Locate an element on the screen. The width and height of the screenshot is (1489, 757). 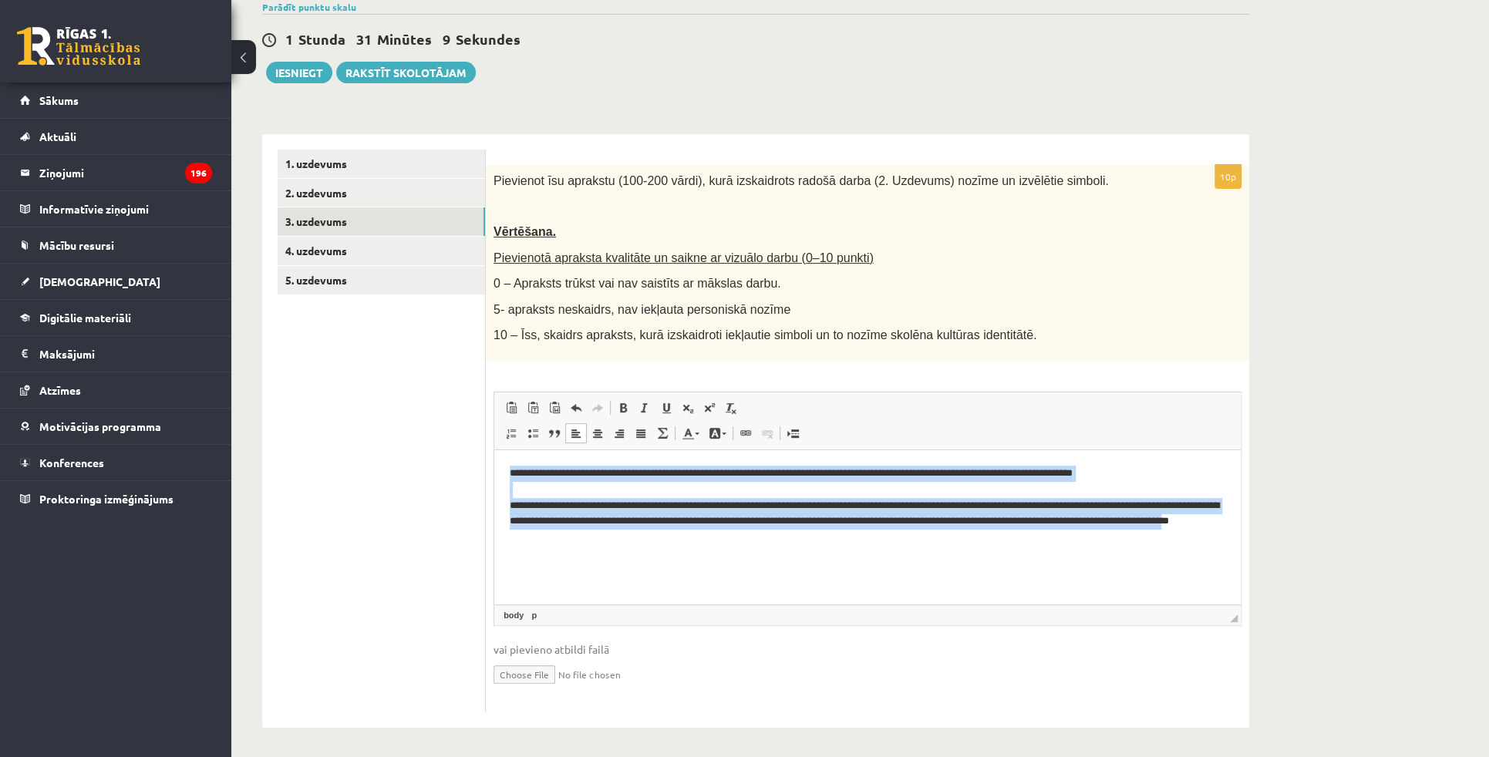
a: Augšraksts is located at coordinates (709, 408).